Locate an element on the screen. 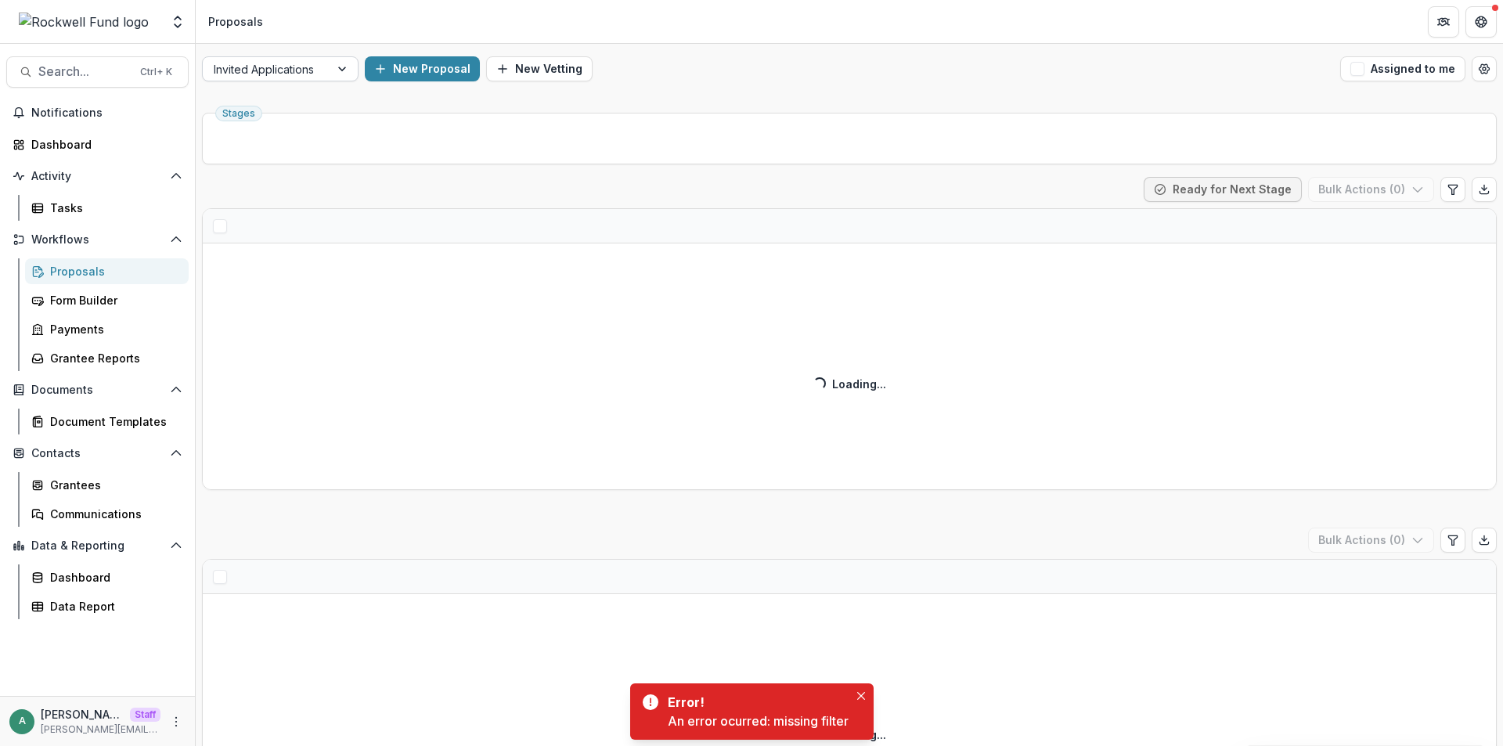 The image size is (1503, 746). span: Workflows is located at coordinates (97, 240).